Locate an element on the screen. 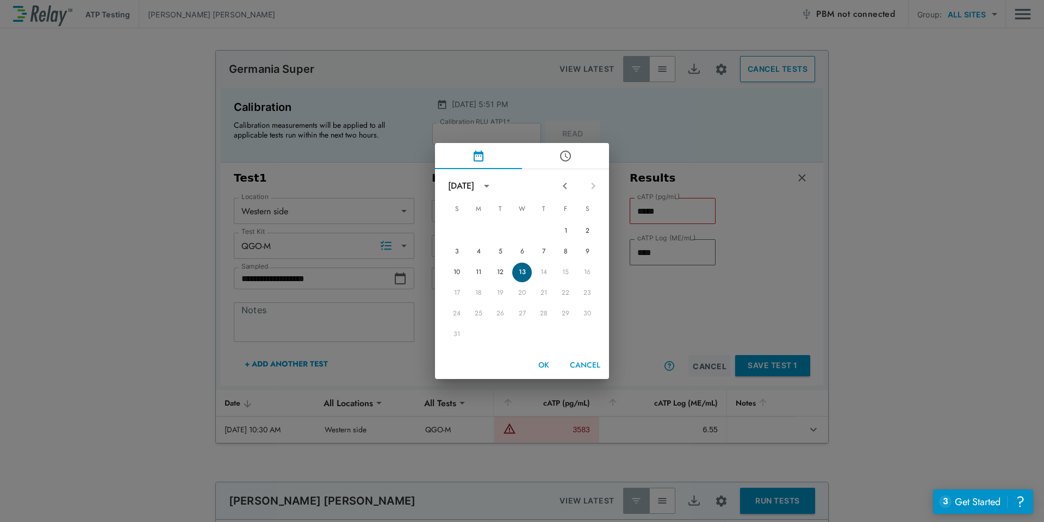 The height and width of the screenshot is (522, 1044). div: Get Started is located at coordinates (45, 13).